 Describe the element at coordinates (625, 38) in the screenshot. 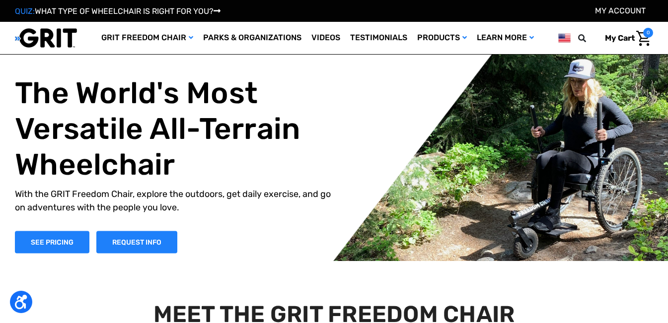

I see `a: Cart with 0 items` at that location.